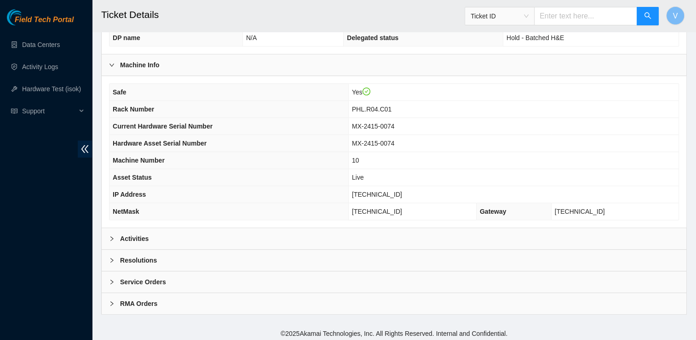 This screenshot has width=696, height=340. I want to click on b: Machine Info, so click(140, 65).